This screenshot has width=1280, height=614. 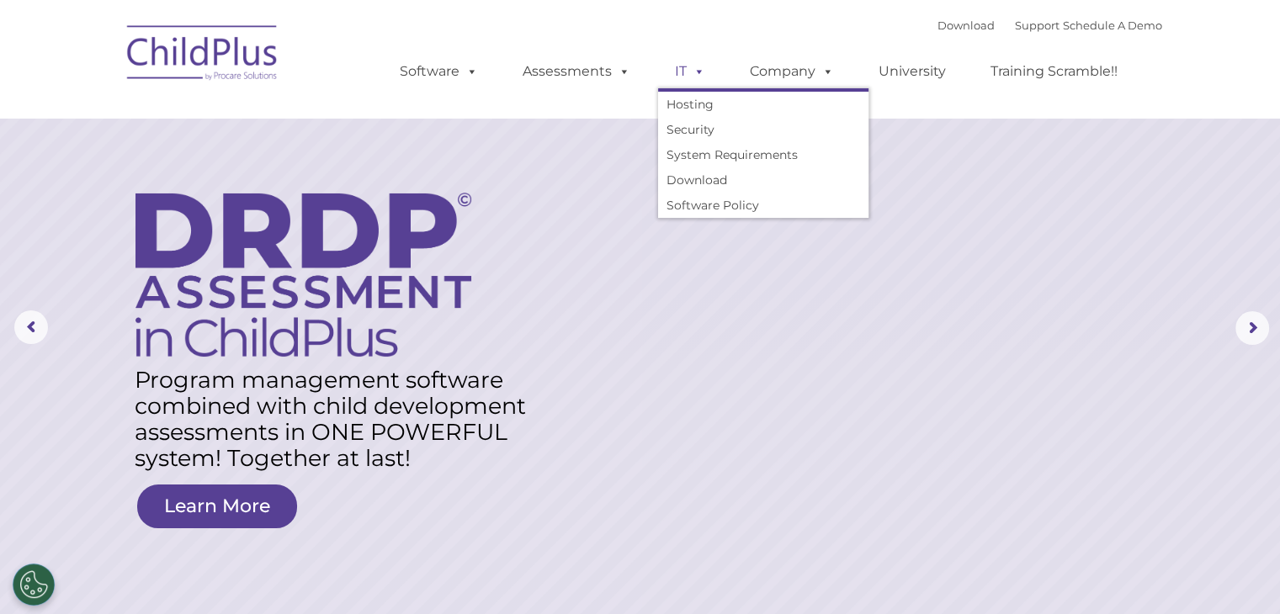 I want to click on a: Hosting, so click(x=763, y=104).